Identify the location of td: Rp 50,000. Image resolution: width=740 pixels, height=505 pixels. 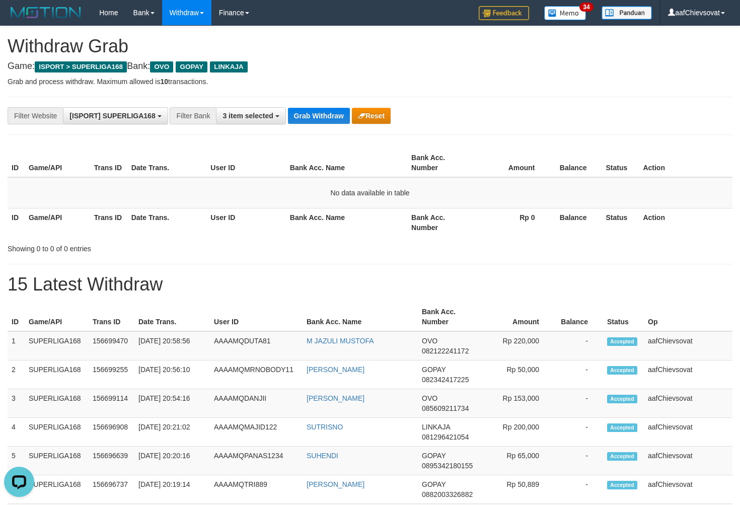
(517, 374).